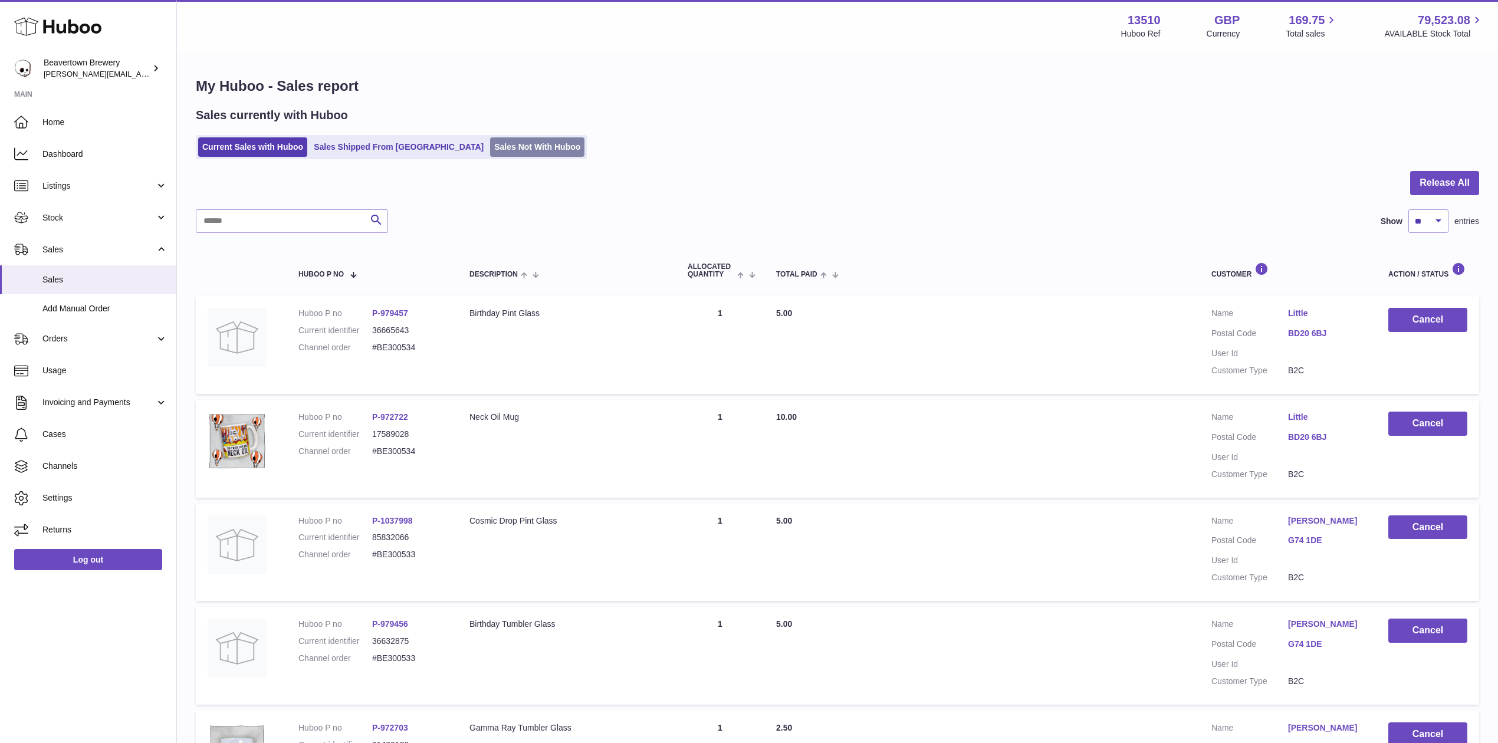  What do you see at coordinates (105, 434) in the screenshot?
I see `span: Cases` at bounding box center [105, 434].